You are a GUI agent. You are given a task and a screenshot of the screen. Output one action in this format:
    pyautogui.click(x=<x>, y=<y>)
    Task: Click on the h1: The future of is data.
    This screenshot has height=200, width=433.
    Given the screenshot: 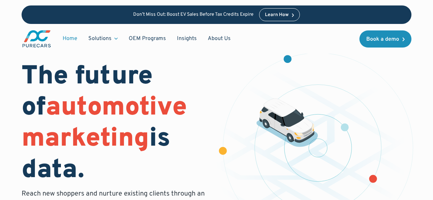 What is the action you would take?
    pyautogui.click(x=115, y=124)
    